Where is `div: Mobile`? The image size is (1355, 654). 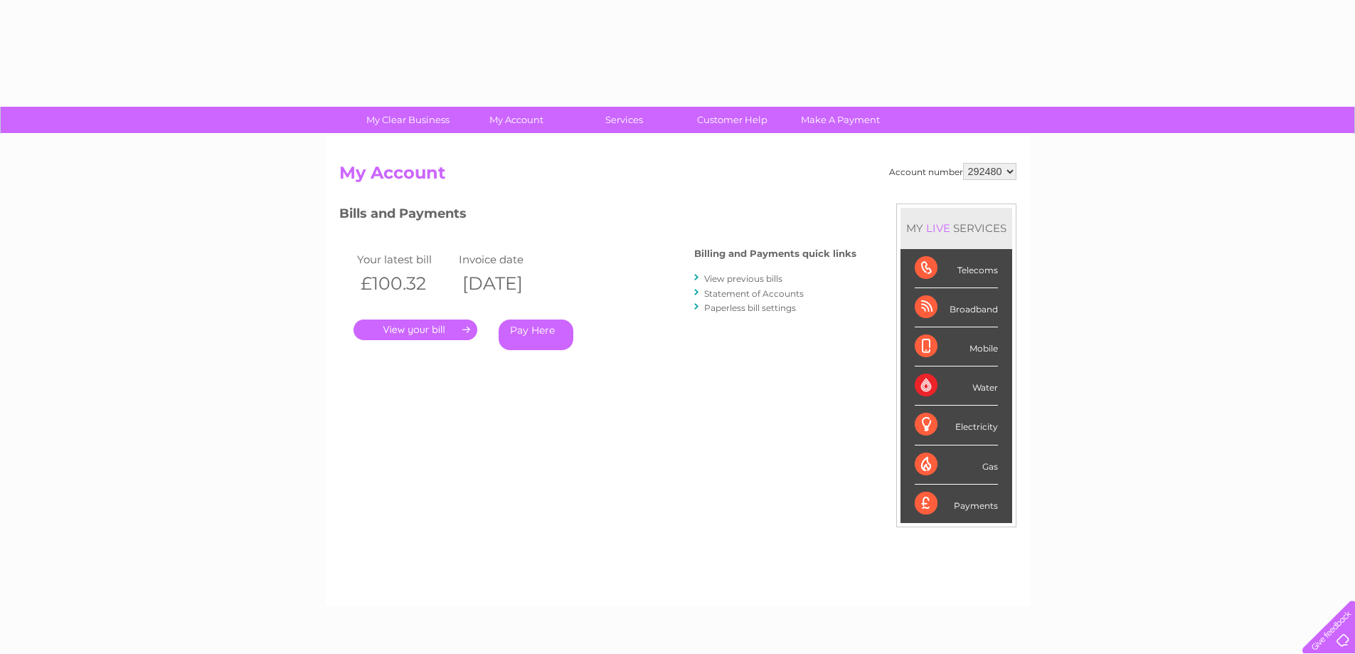 div: Mobile is located at coordinates (956, 346).